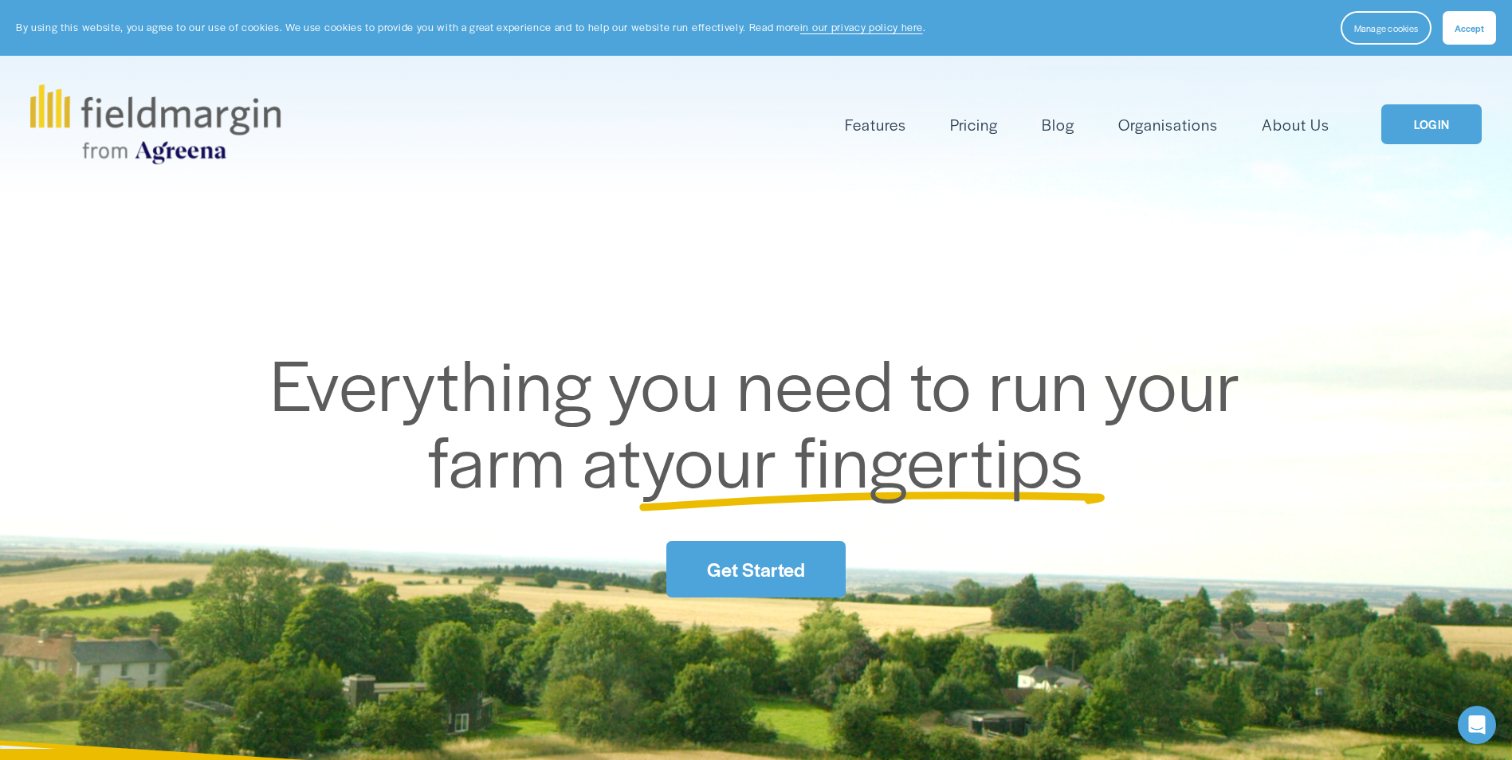 The width and height of the screenshot is (1512, 760). What do you see at coordinates (875, 124) in the screenshot?
I see `a: folder dropdown` at bounding box center [875, 124].